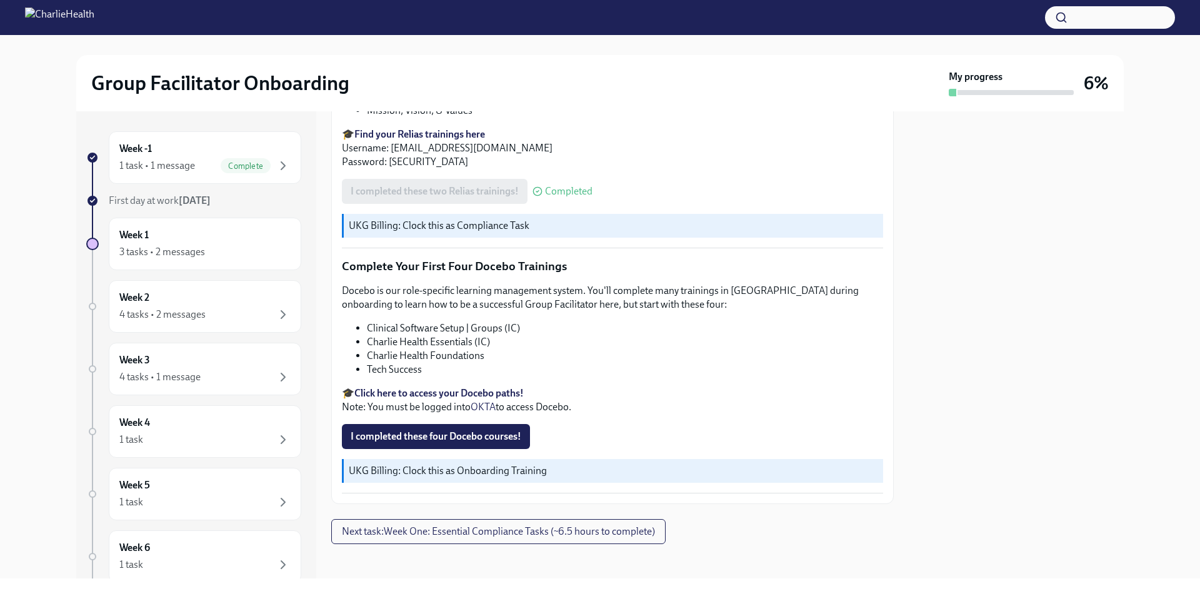 The height and width of the screenshot is (591, 1200). What do you see at coordinates (246, 166) in the screenshot?
I see `span: Complete` at bounding box center [246, 166].